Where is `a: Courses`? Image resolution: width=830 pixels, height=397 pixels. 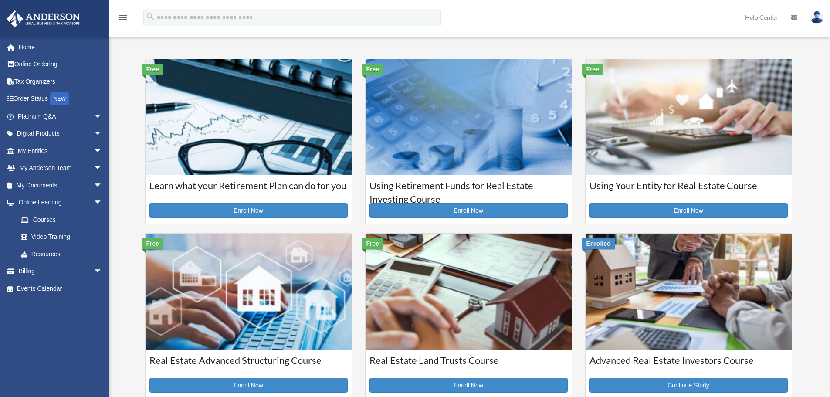
a: Courses is located at coordinates (61, 220).